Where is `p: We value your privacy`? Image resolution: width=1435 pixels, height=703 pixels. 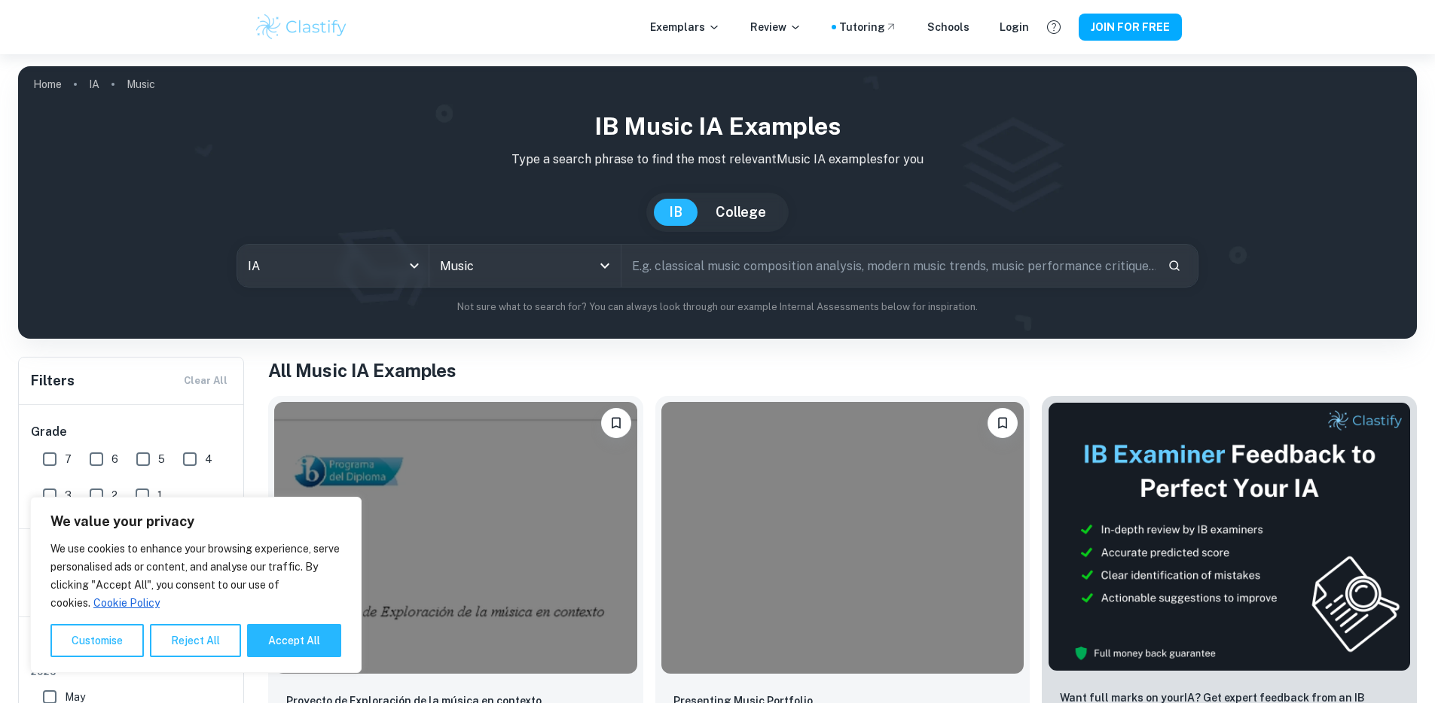 p: We value your privacy is located at coordinates (196, 522).